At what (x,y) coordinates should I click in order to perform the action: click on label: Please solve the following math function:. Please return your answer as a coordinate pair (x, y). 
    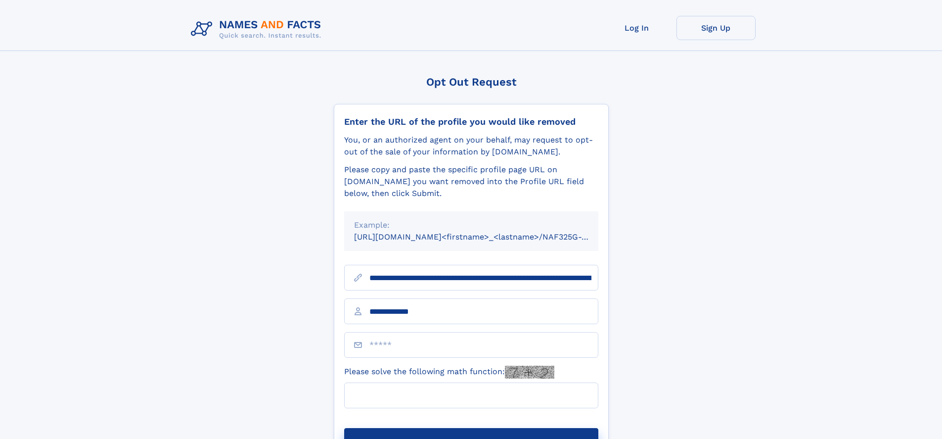
    Looking at the image, I should click on (449, 372).